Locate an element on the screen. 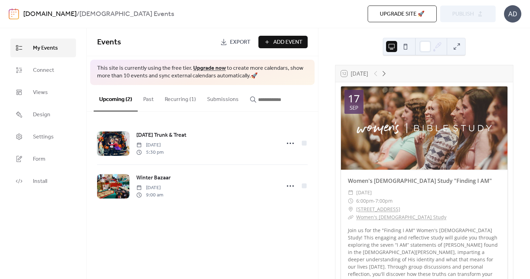  button: Upgrade site 🚀 is located at coordinates (402, 14).